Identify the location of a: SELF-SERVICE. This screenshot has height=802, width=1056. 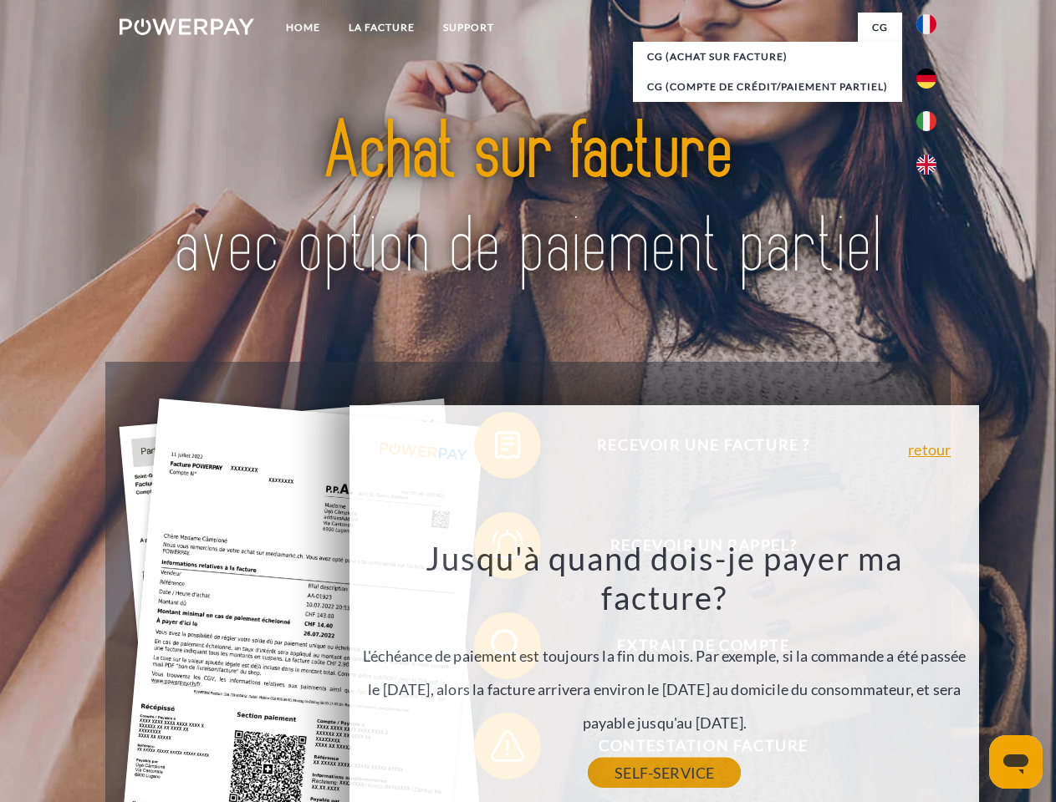
(664, 773).